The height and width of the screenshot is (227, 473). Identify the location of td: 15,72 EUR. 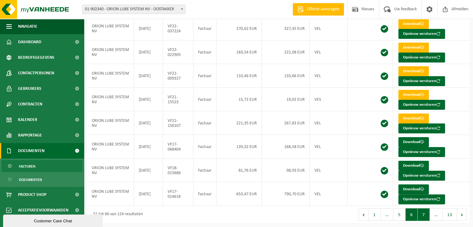
(239, 100).